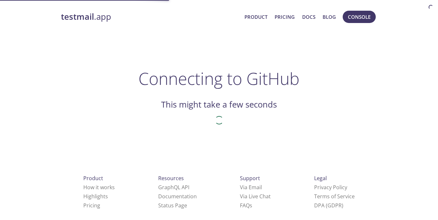  Describe the element at coordinates (251, 187) in the screenshot. I see `a: Via Email` at that location.